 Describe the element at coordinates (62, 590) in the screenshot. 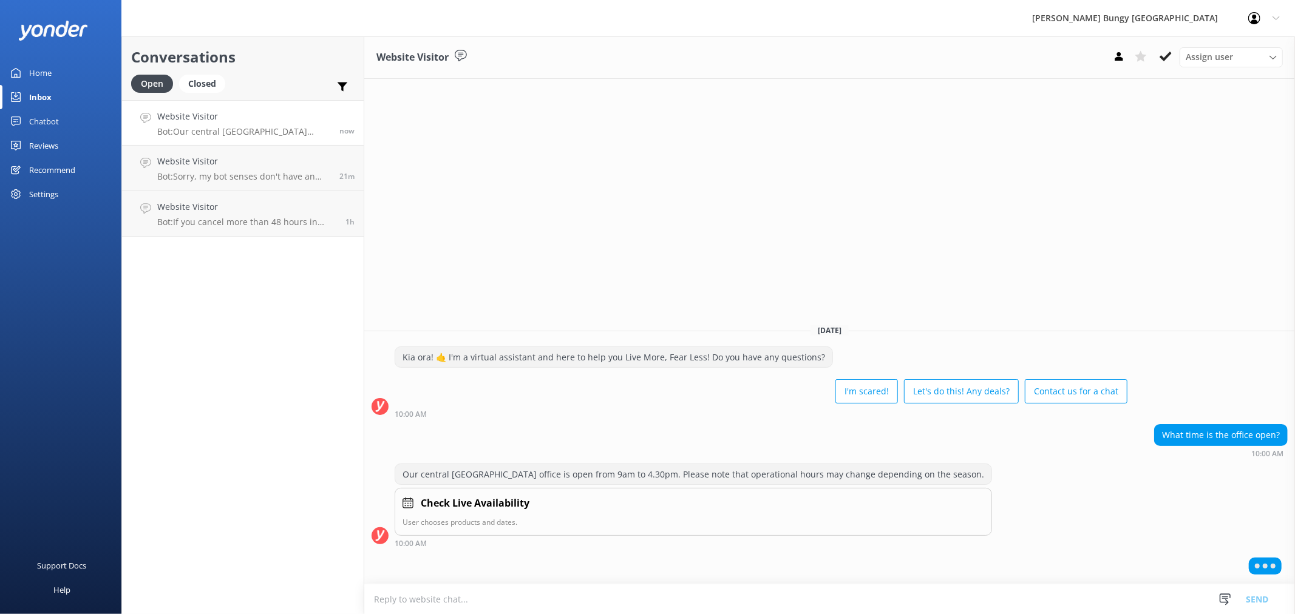

I see `div: Help` at that location.